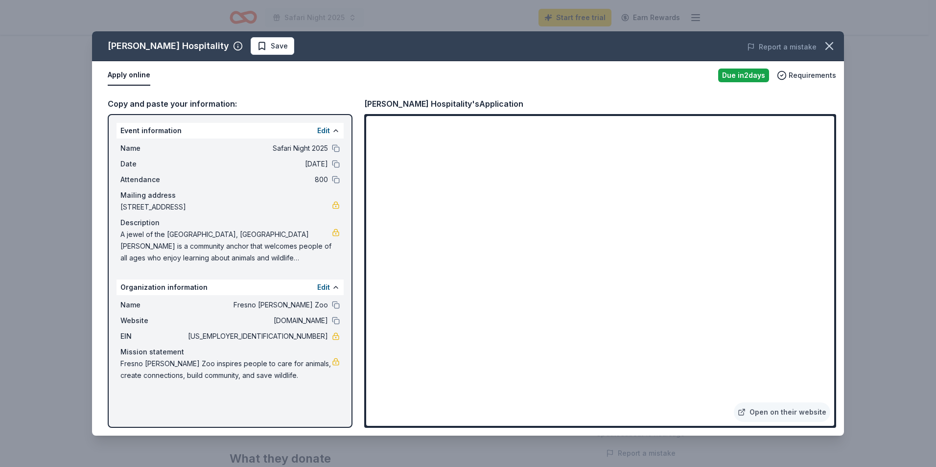 The height and width of the screenshot is (467, 936). I want to click on span: Website, so click(153, 321).